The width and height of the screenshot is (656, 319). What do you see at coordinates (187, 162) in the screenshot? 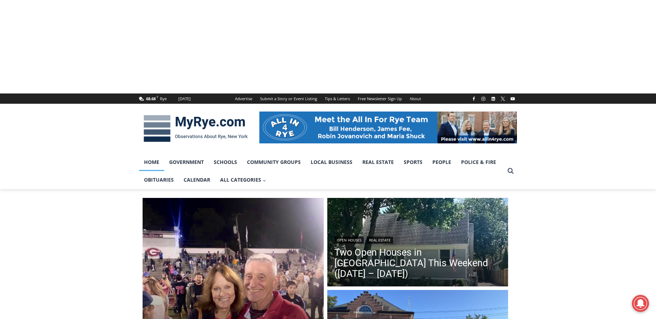
I see `a: Government` at bounding box center [187, 162].